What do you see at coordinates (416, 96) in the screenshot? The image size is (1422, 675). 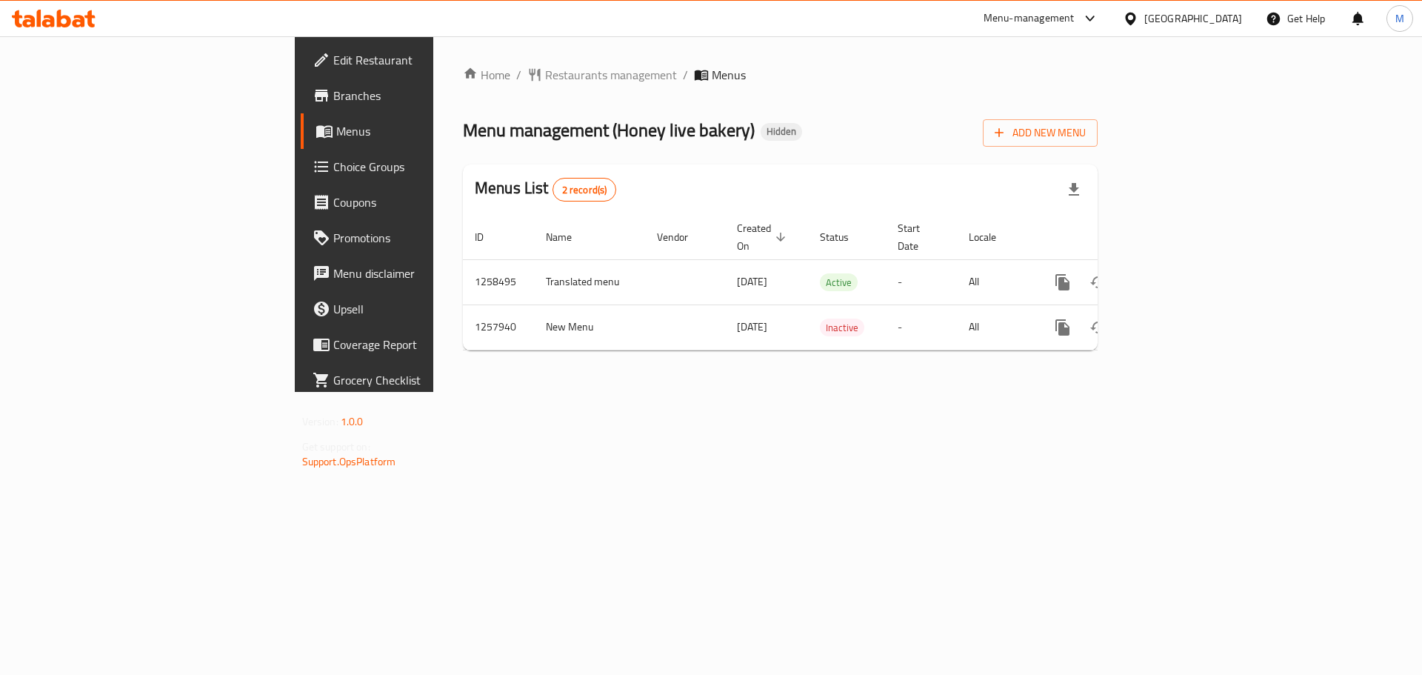 I see `a: Branches` at bounding box center [416, 96].